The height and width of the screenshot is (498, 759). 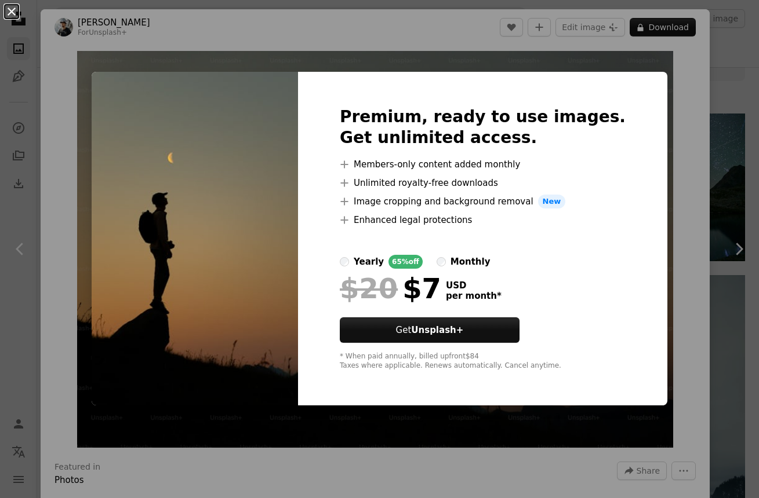 I want to click on div: 65% off, so click(x=405, y=262).